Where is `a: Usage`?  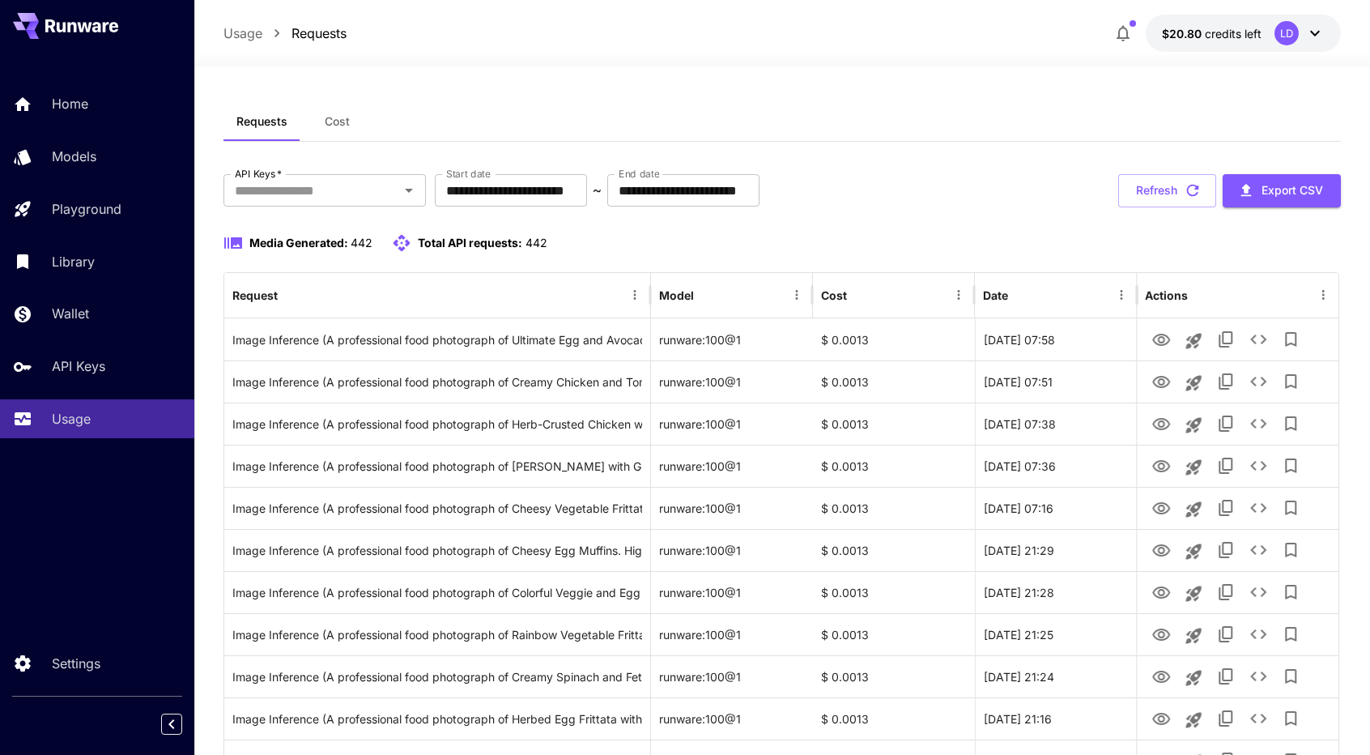
a: Usage is located at coordinates (243, 33).